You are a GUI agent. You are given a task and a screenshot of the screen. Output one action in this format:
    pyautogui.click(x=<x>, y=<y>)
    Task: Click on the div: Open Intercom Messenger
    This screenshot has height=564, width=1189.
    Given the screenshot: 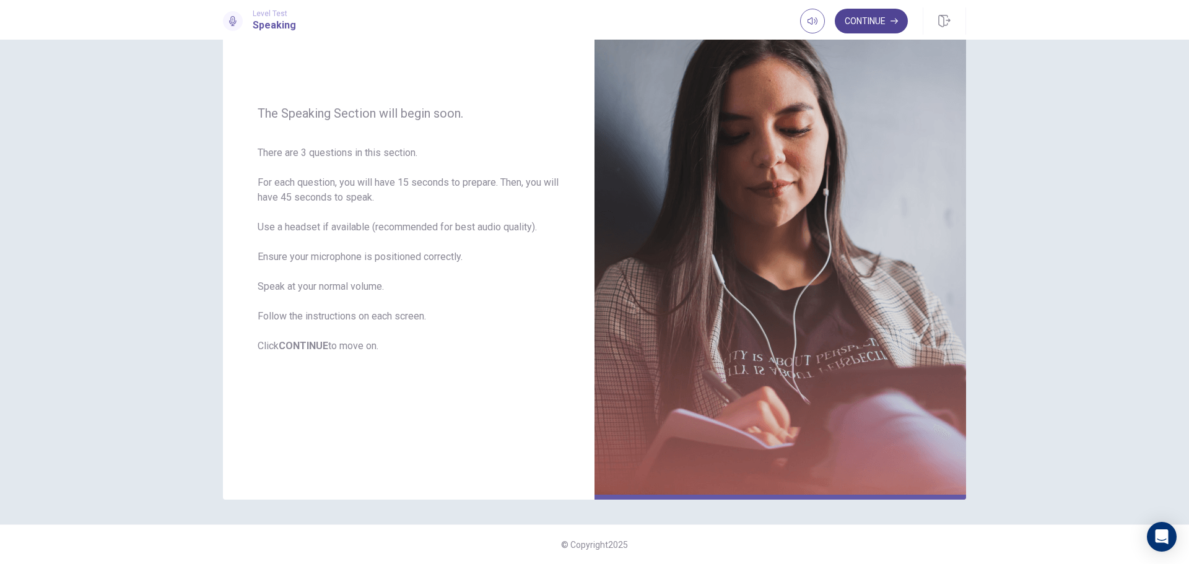 What is the action you would take?
    pyautogui.click(x=1162, y=537)
    